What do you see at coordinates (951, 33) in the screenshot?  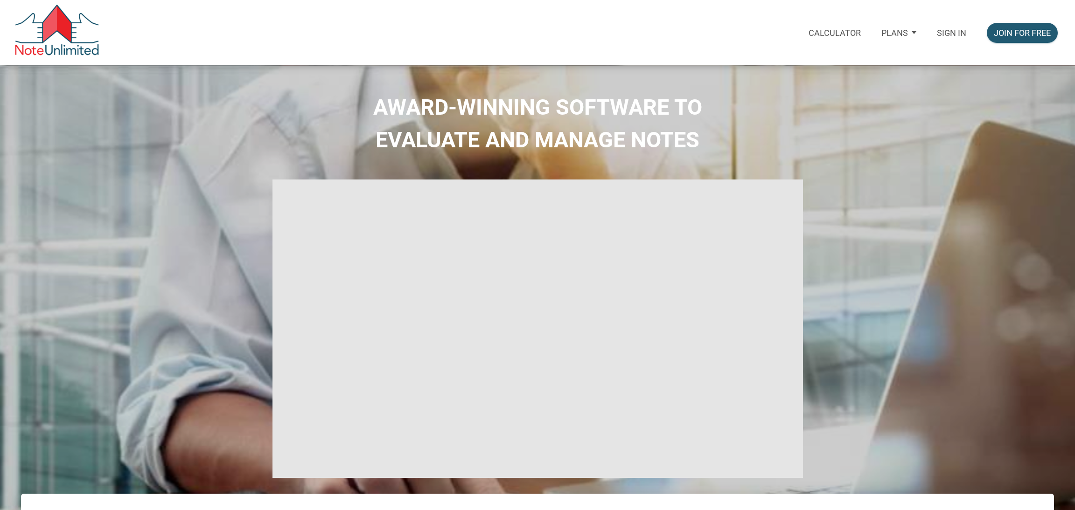 I see `p: Sign in` at bounding box center [951, 33].